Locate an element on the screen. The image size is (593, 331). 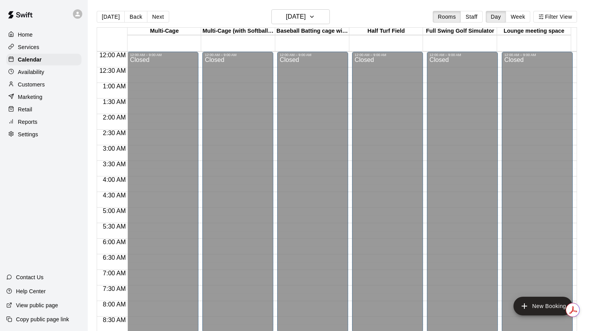
span: 8:00 AM is located at coordinates (114, 304).